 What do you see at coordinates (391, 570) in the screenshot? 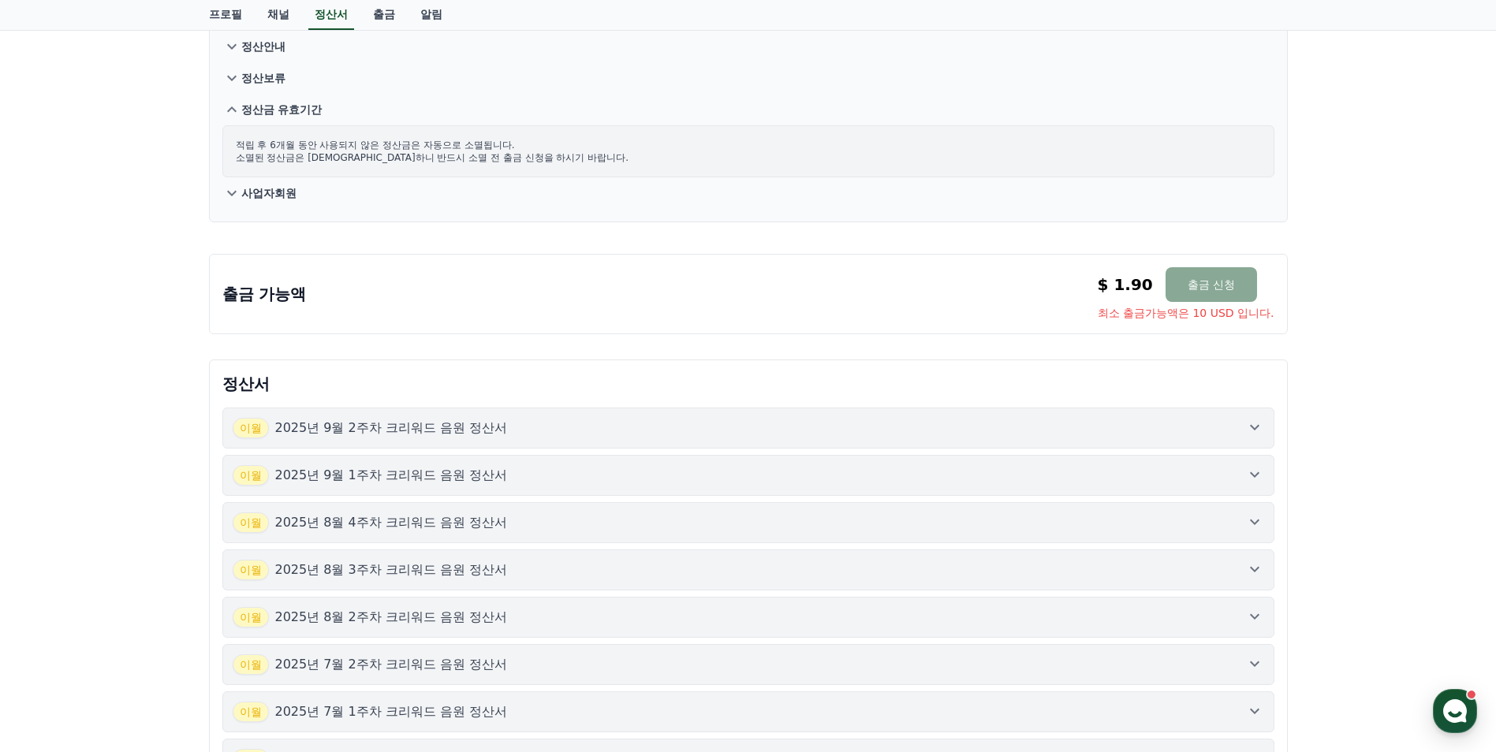
I see `p: 2025년 8월 3주차 크리워드 음원 정산서` at bounding box center [391, 570].